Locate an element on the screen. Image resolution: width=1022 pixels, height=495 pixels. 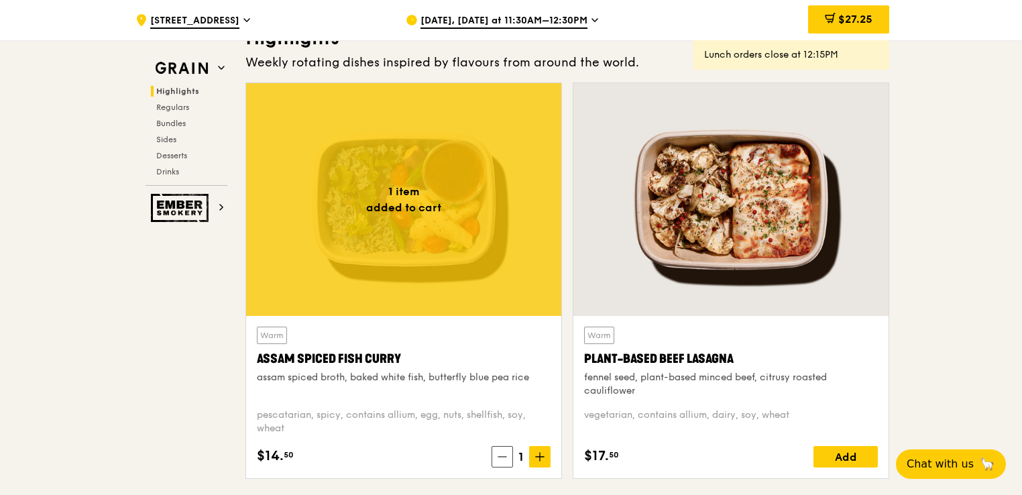
span: 1 is located at coordinates (521, 457).